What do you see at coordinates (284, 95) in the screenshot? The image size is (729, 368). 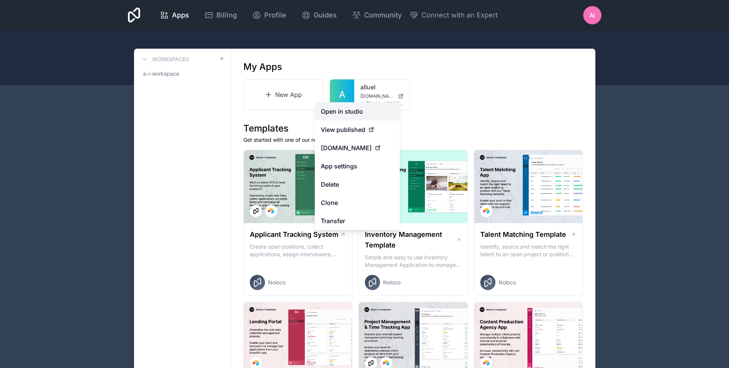 I see `a: New App` at bounding box center [284, 95].